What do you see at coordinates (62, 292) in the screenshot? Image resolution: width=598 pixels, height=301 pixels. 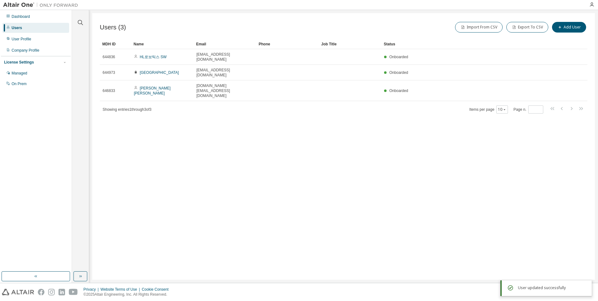 I see `img: linkedin.svg` at bounding box center [62, 292].